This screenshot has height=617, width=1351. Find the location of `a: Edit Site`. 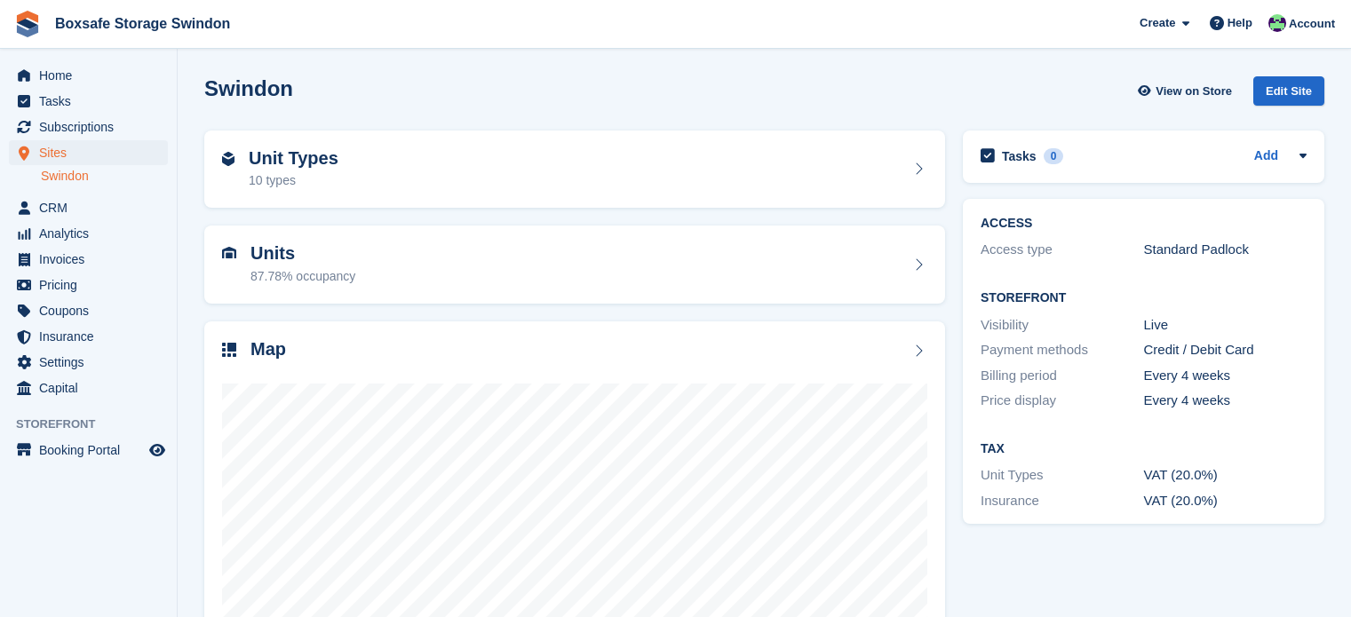

a: Edit Site is located at coordinates (1289, 94).